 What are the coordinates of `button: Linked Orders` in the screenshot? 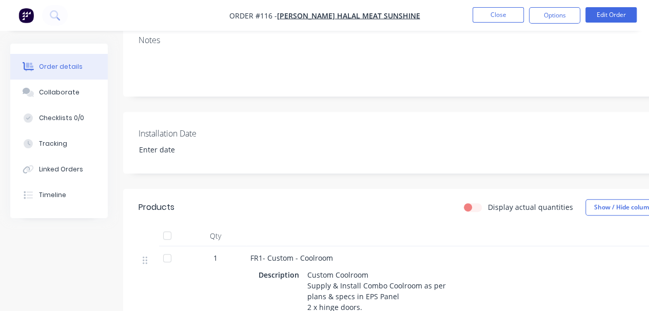 It's located at (59, 169).